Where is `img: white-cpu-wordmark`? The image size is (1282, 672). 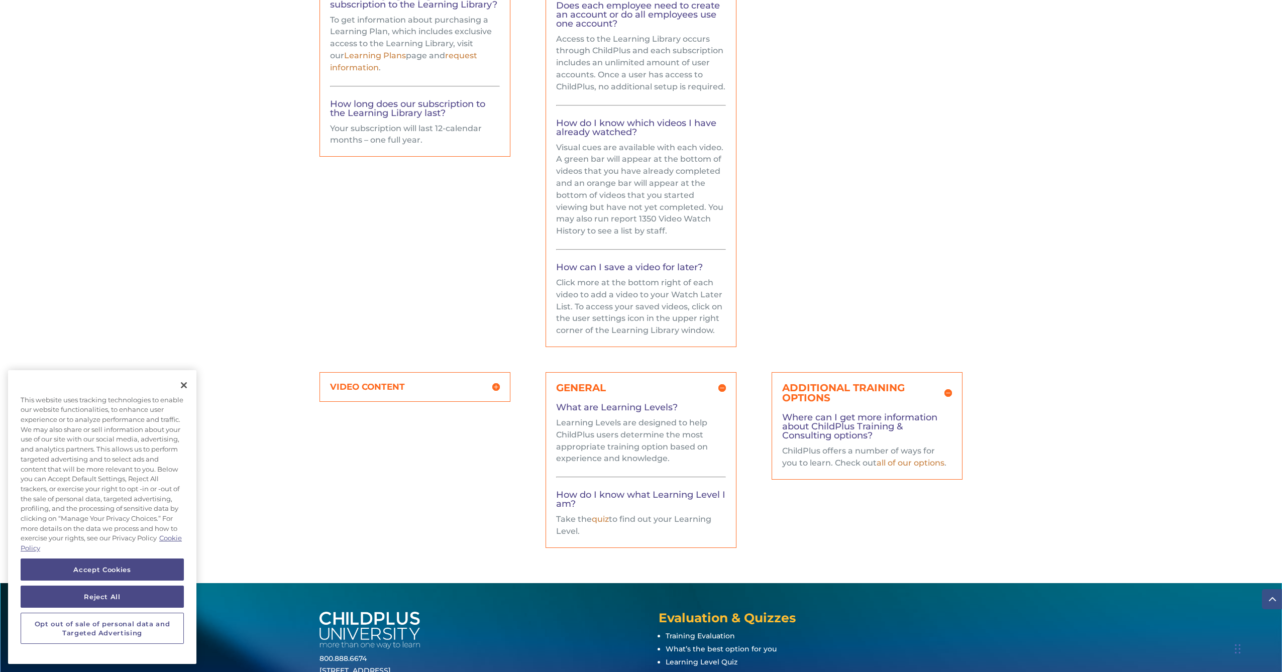 img: white-cpu-wordmark is located at coordinates (370, 630).